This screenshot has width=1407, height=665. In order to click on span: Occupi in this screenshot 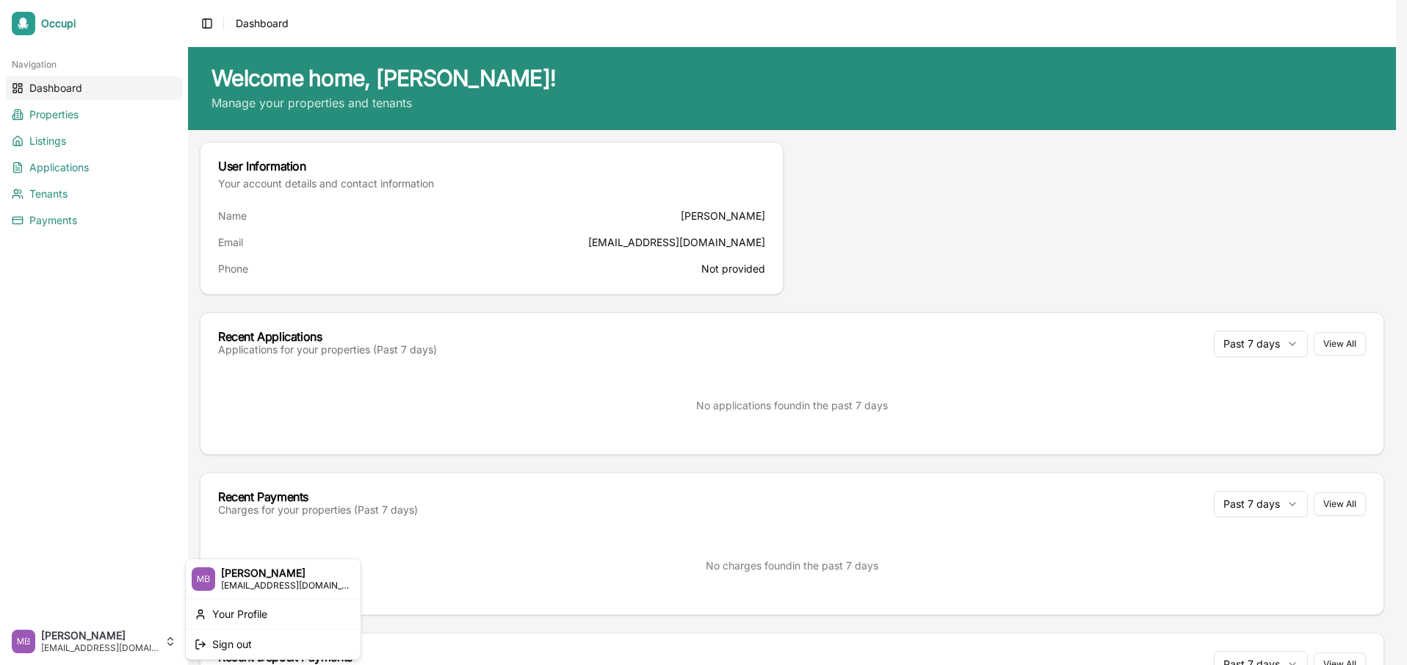, I will do `click(109, 23)`.